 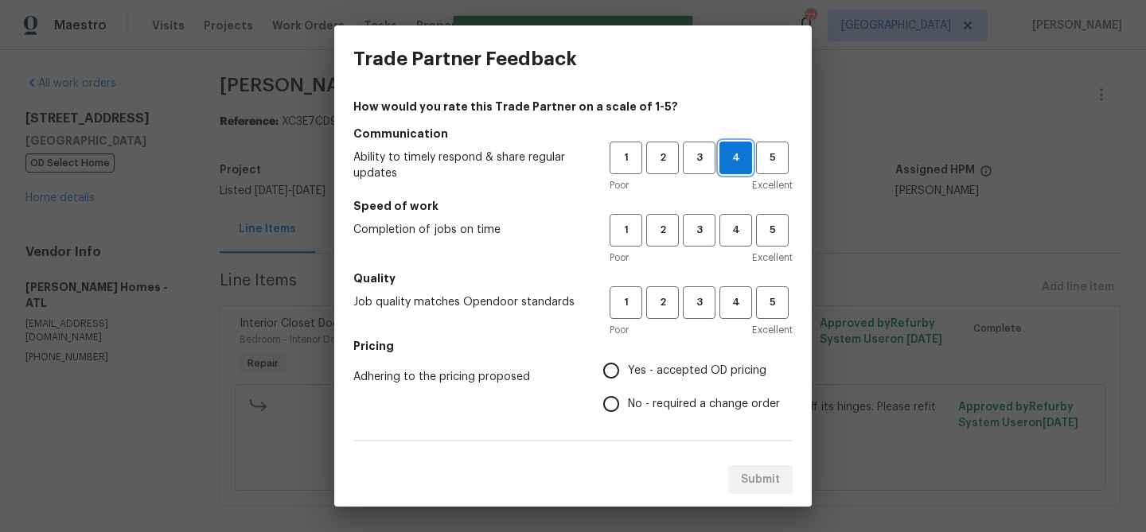 I want to click on div: Pricing, so click(x=698, y=388).